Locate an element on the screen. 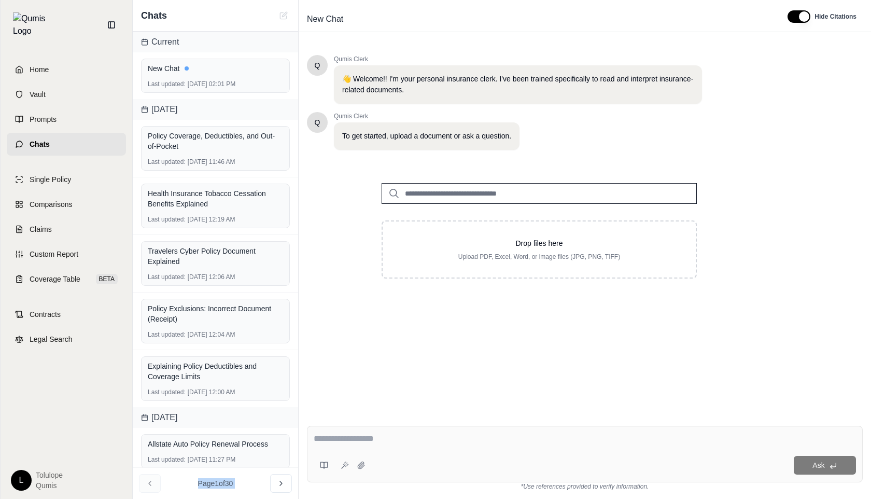  div: Policy Coverage, Deductibles, and Out-of-Pocket is located at coordinates (215, 141).